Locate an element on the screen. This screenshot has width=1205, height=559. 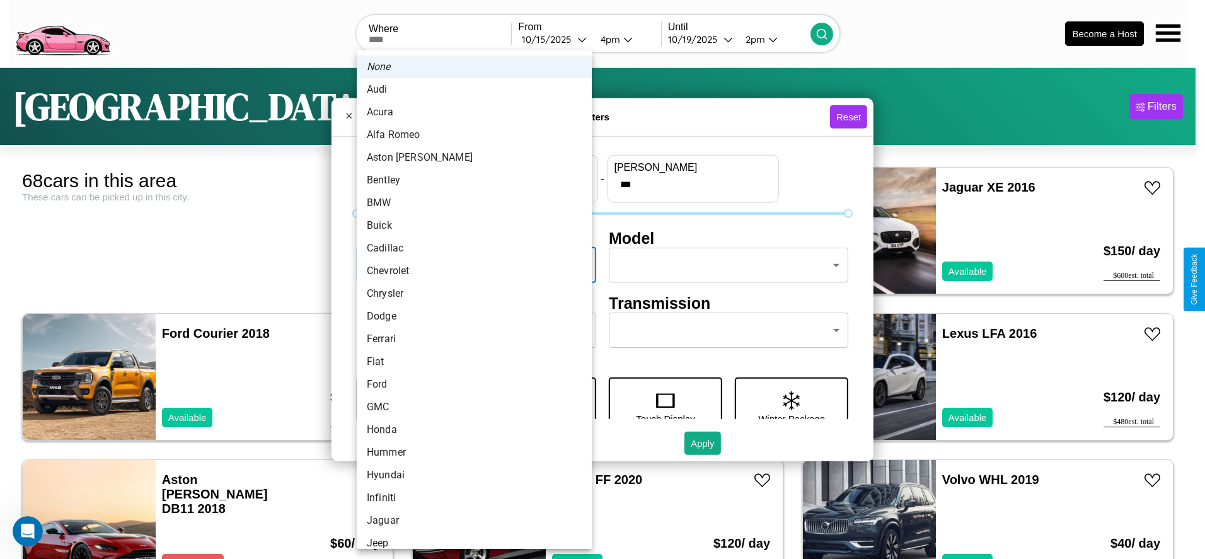
li: Chrysler is located at coordinates (474, 294).